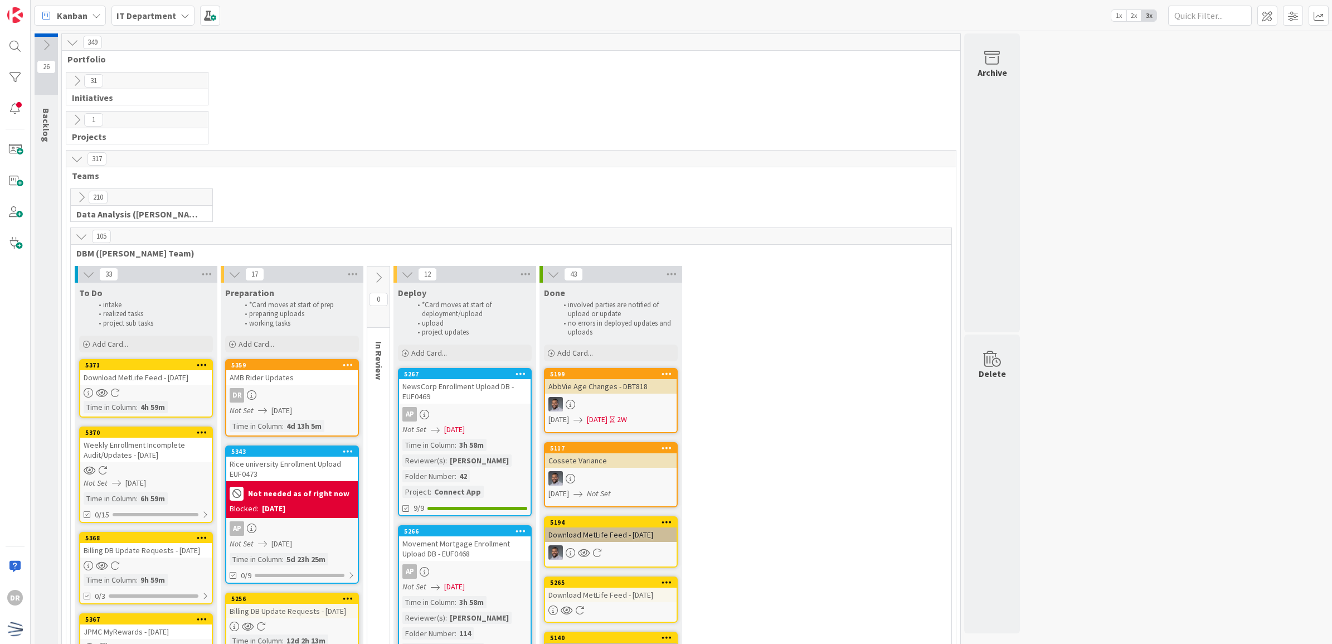 Image resolution: width=1332 pixels, height=644 pixels. Describe the element at coordinates (294, 365) in the screenshot. I see `div: 5359` at that location.